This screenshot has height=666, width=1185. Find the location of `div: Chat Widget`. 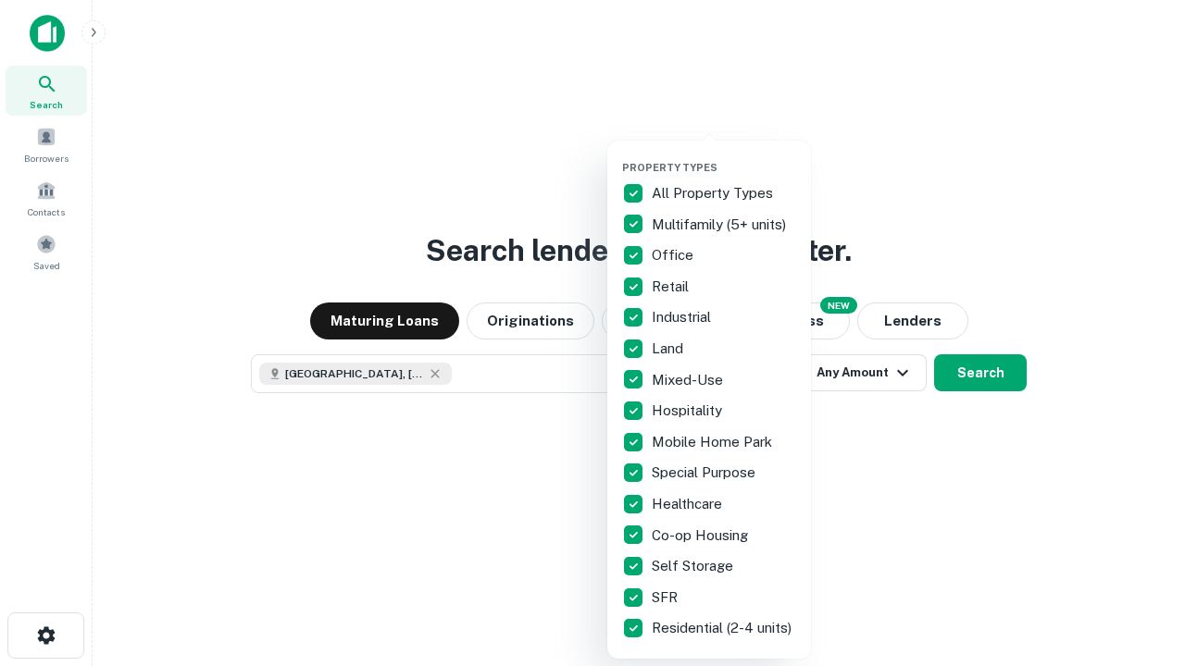

div: Chat Widget is located at coordinates (1139, 563).